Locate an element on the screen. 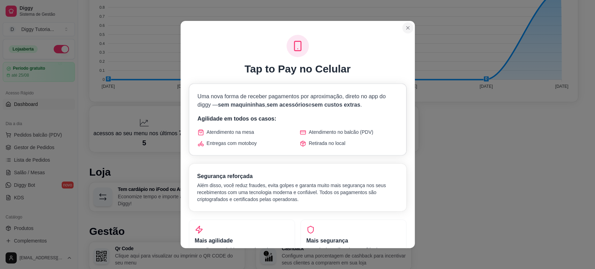  span: Atendimento no balcão (PDV) is located at coordinates (341, 132).